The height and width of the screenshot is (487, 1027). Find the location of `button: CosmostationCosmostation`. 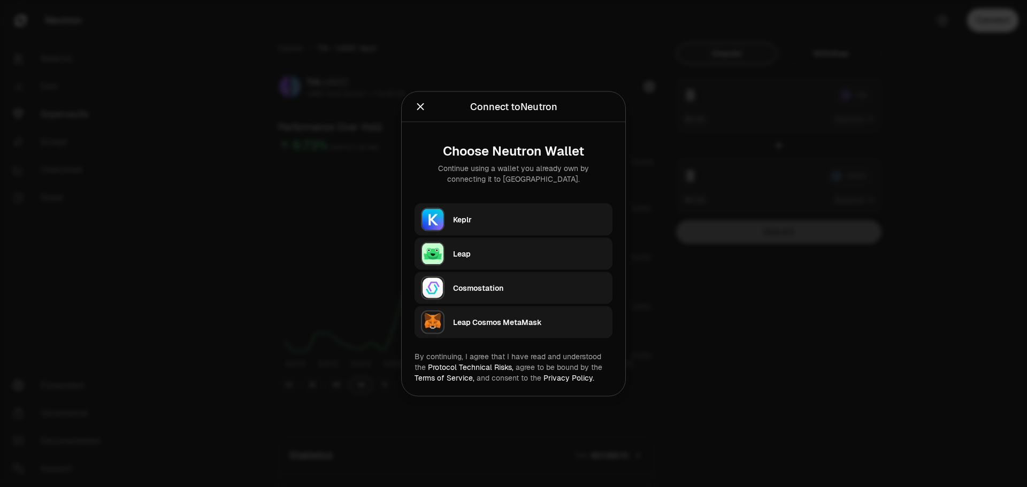

button: CosmostationCosmostation is located at coordinates (513, 288).